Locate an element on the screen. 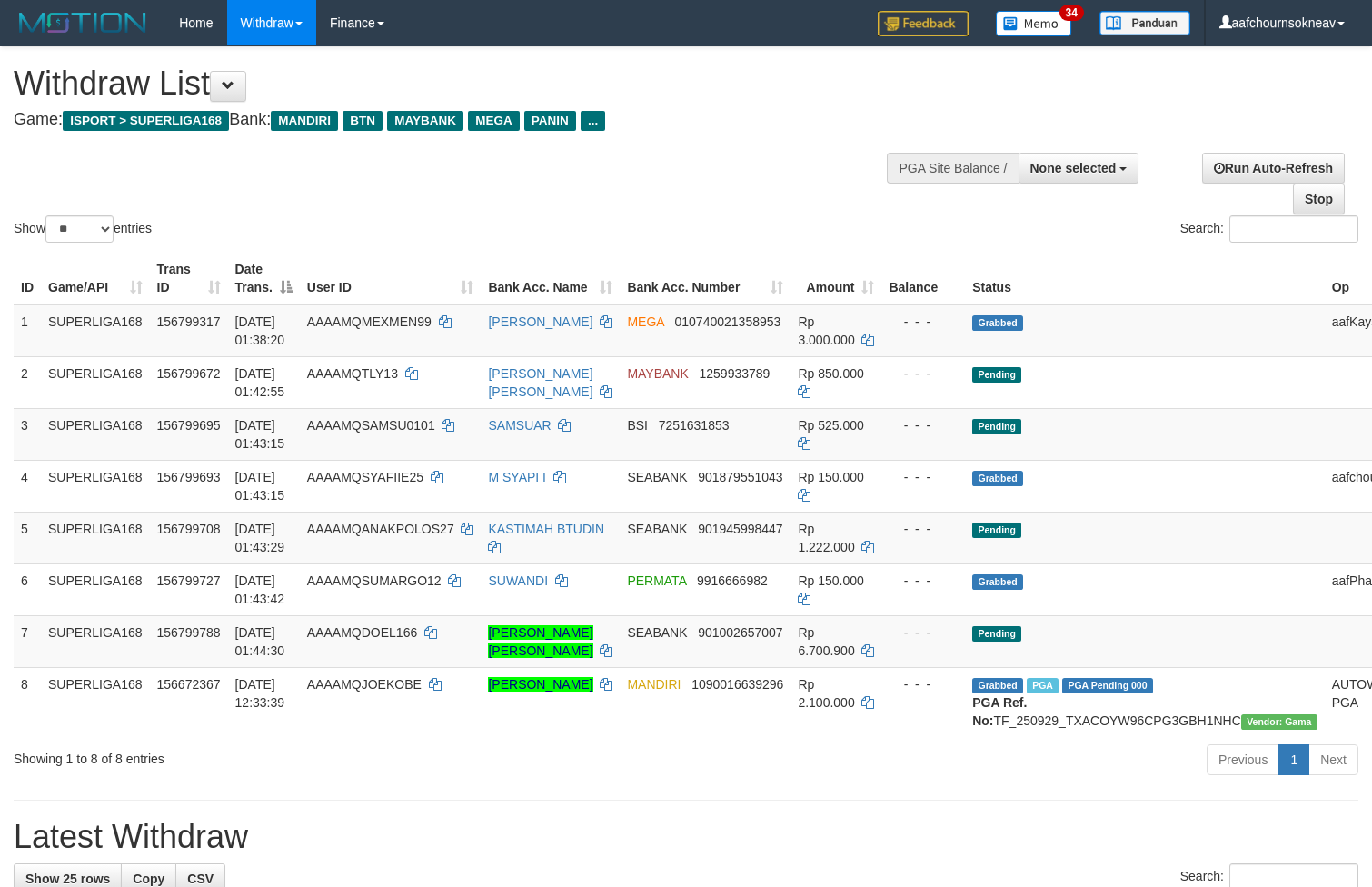 The height and width of the screenshot is (887, 1372). span: 156799727 is located at coordinates (189, 581).